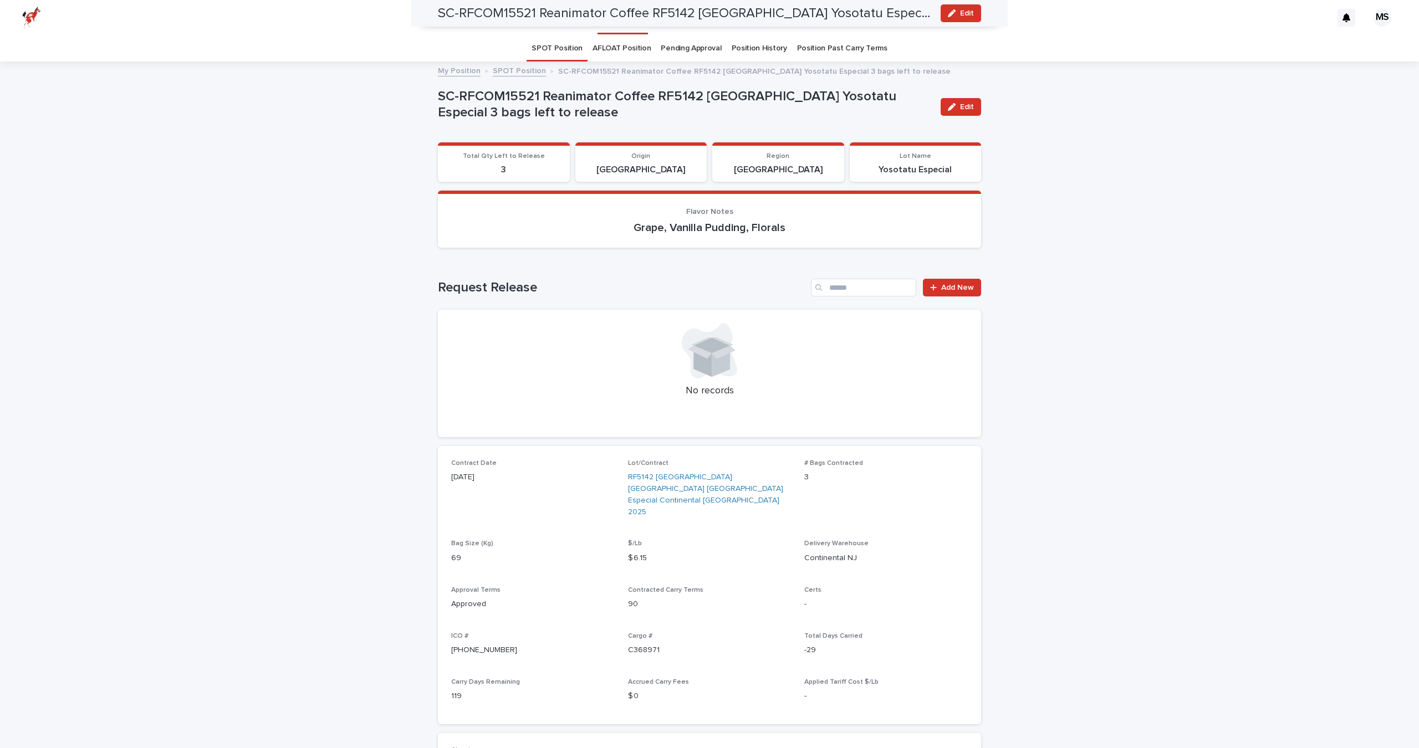 This screenshot has height=748, width=1419. Describe the element at coordinates (760, 48) in the screenshot. I see `a: Position History` at that location.